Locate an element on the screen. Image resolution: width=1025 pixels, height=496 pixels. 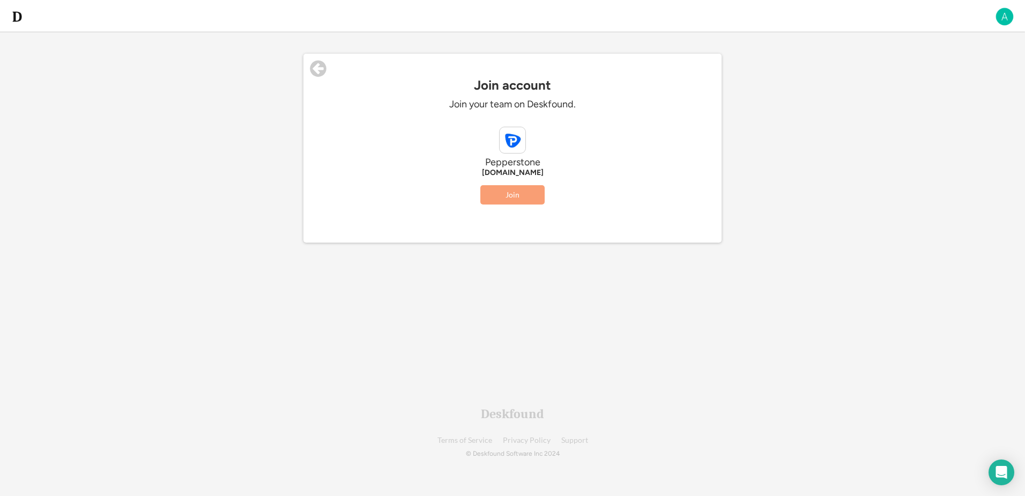
div: Join your team on Deskfound. is located at coordinates (513, 104).